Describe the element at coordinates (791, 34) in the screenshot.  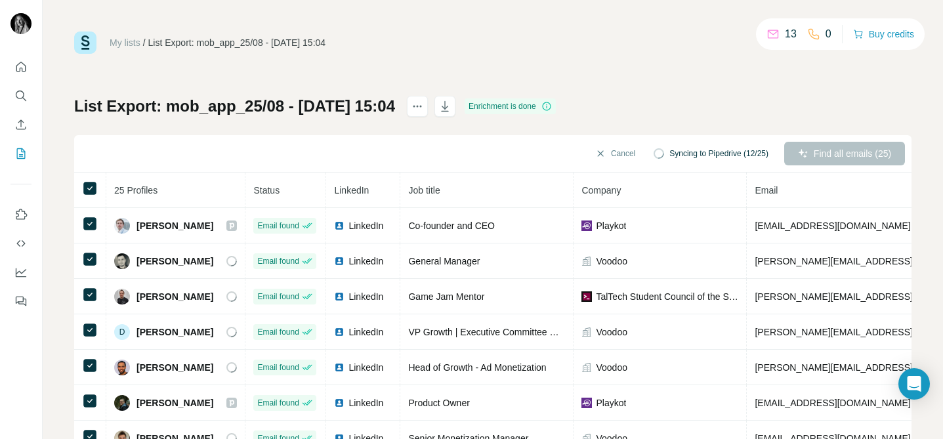
I see `p: 13` at that location.